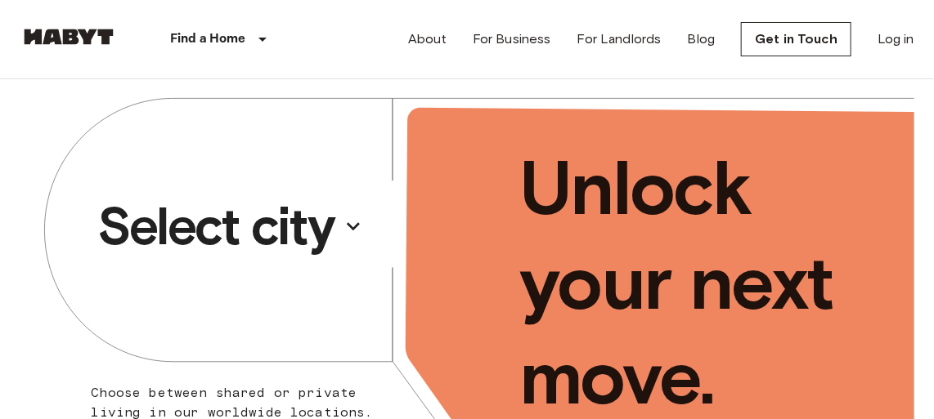 This screenshot has width=934, height=419. I want to click on a: Blog, so click(702, 39).